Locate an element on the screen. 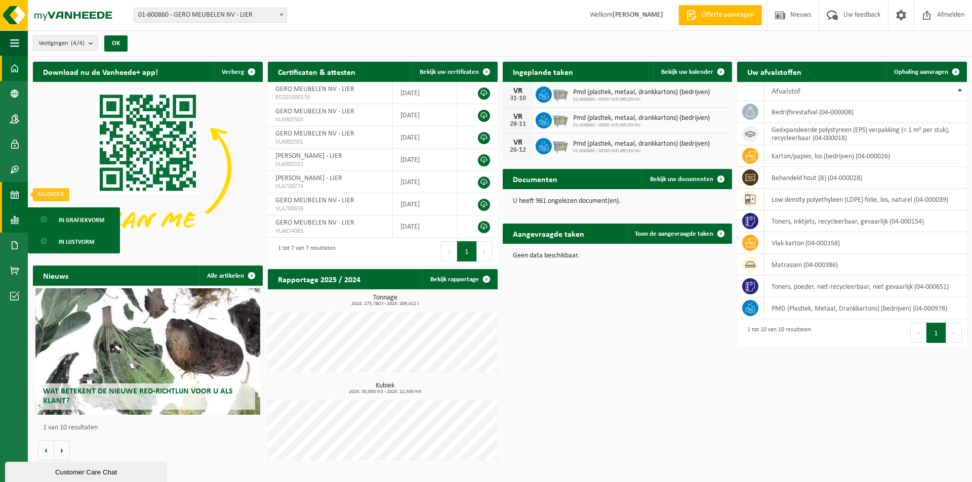  span: Wat betekent de nieuwe RED-richtlijn voor u als klant? is located at coordinates (138, 396).